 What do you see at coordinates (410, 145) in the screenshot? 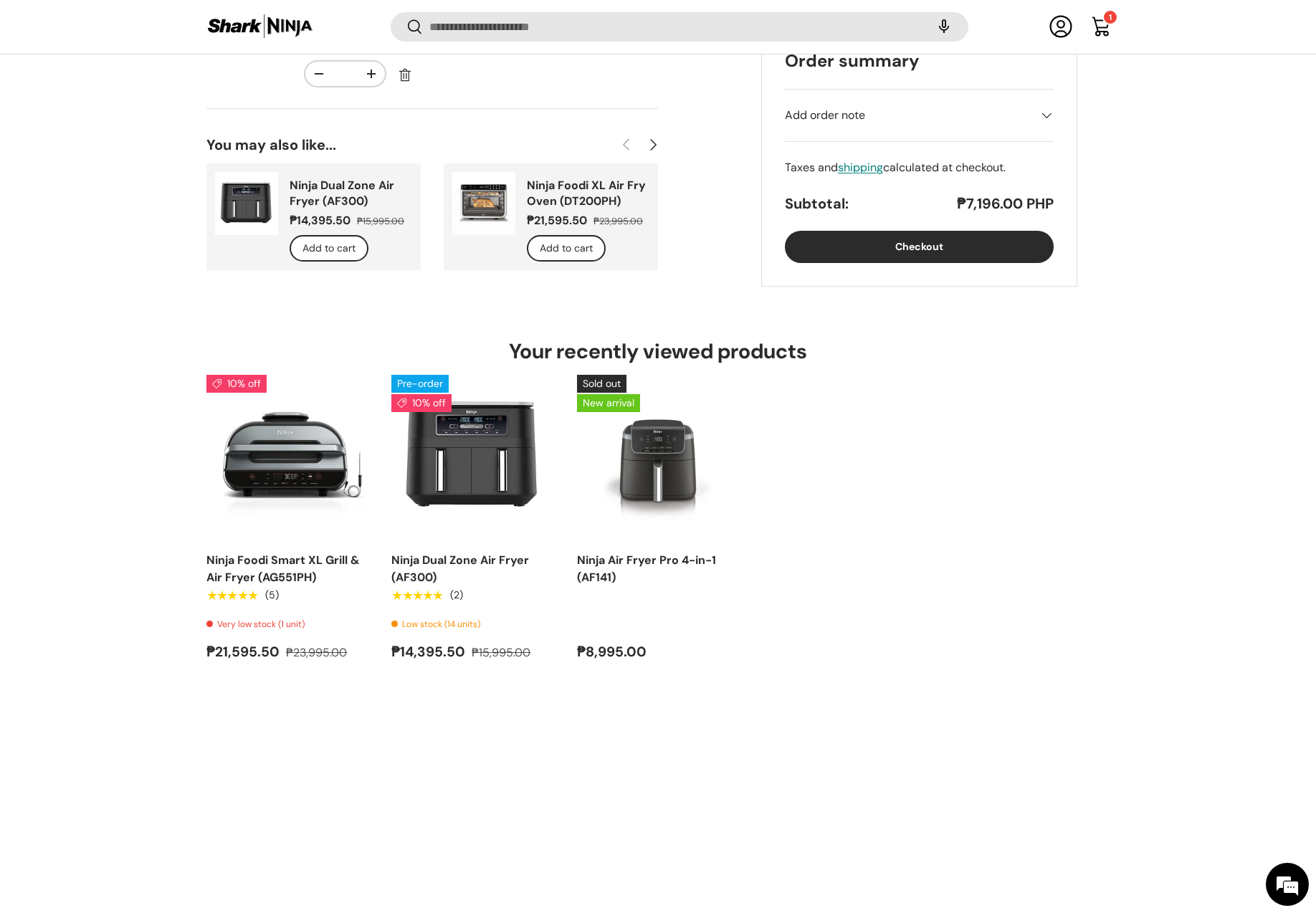
I see `h2: You may also like...` at bounding box center [410, 145].